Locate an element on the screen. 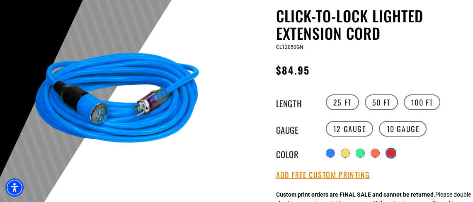  h1: Click-to-Lock Lighted Extension Cord is located at coordinates (372, 24).